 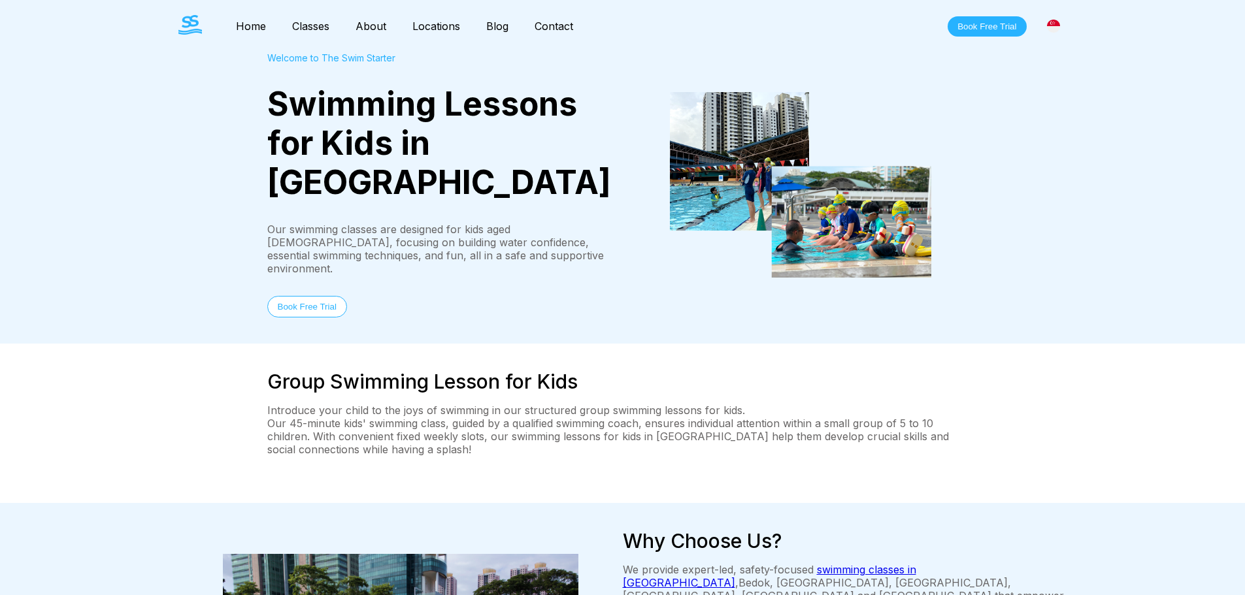 I want to click on img: Singapore, so click(x=1053, y=26).